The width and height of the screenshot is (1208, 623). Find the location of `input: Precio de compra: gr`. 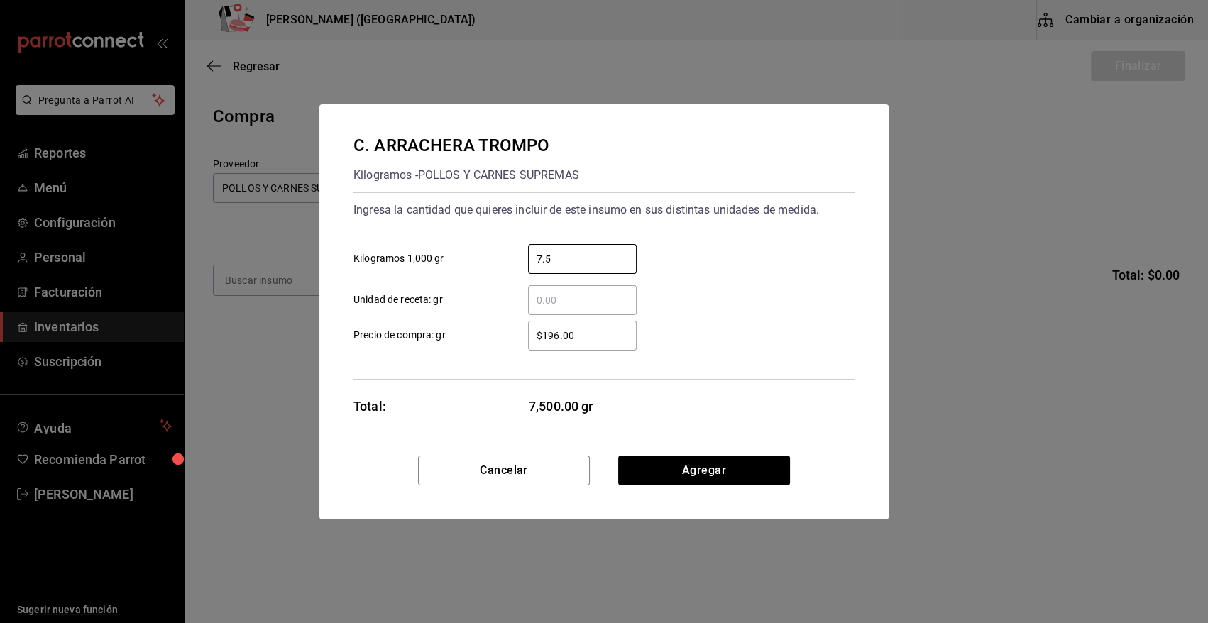

input: Precio de compra: gr is located at coordinates (582, 336).